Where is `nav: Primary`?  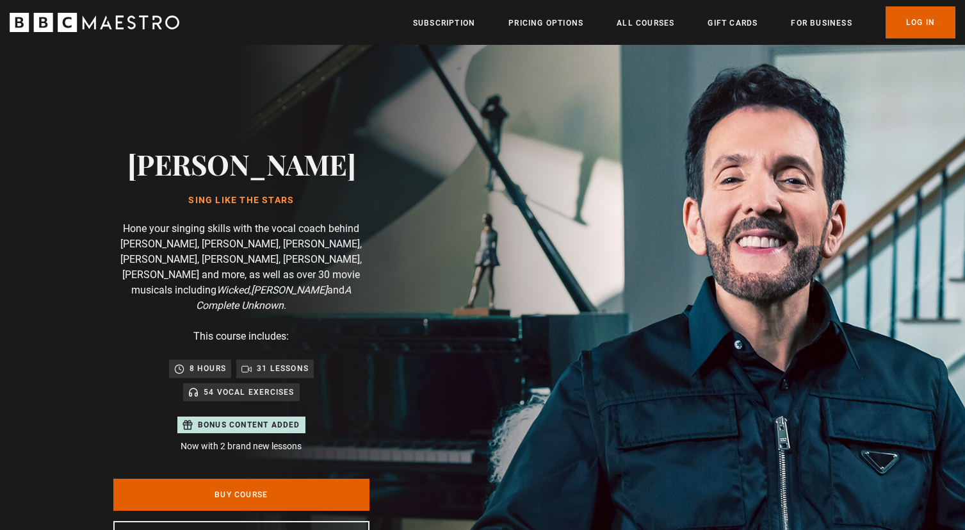 nav: Primary is located at coordinates (684, 22).